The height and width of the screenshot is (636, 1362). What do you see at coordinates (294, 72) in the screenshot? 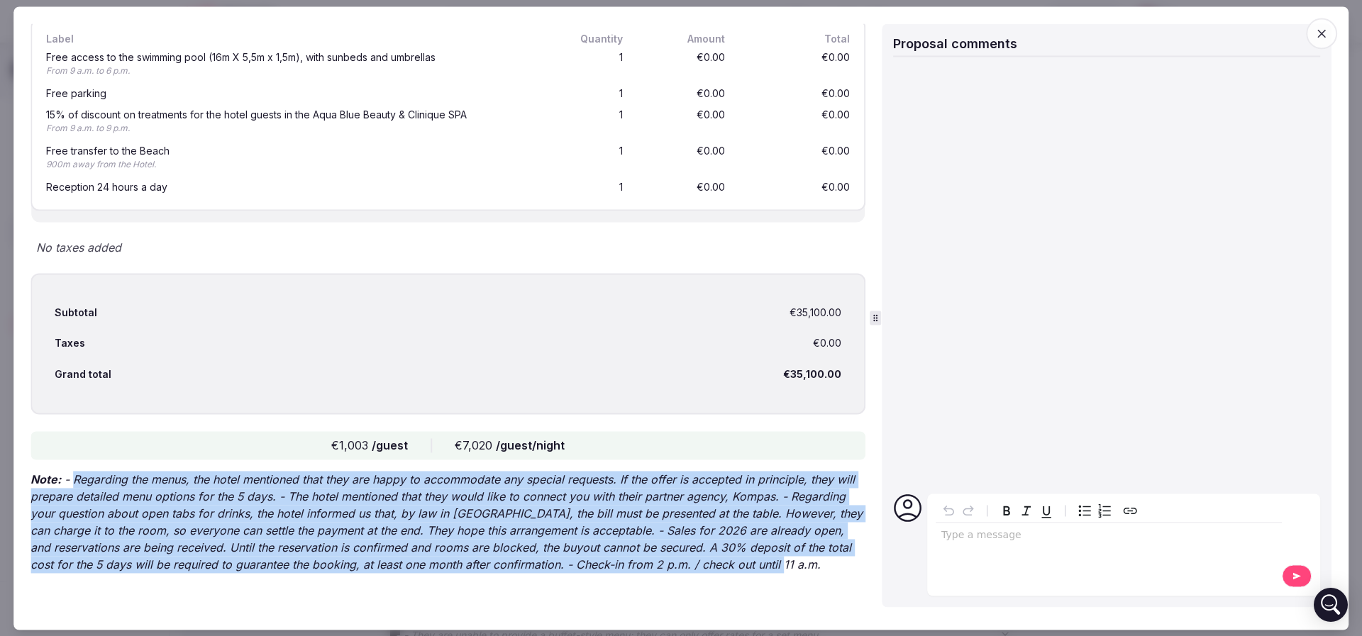
I see `div: From 9 a.m. to 6 p.m.` at bounding box center [294, 72].